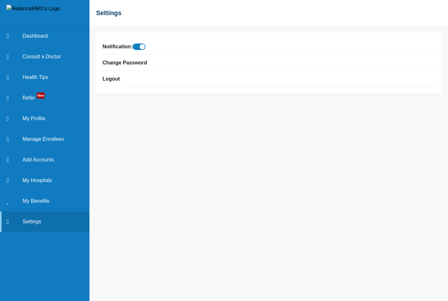  Describe the element at coordinates (125, 63) in the screenshot. I see `a: Change Password` at that location.